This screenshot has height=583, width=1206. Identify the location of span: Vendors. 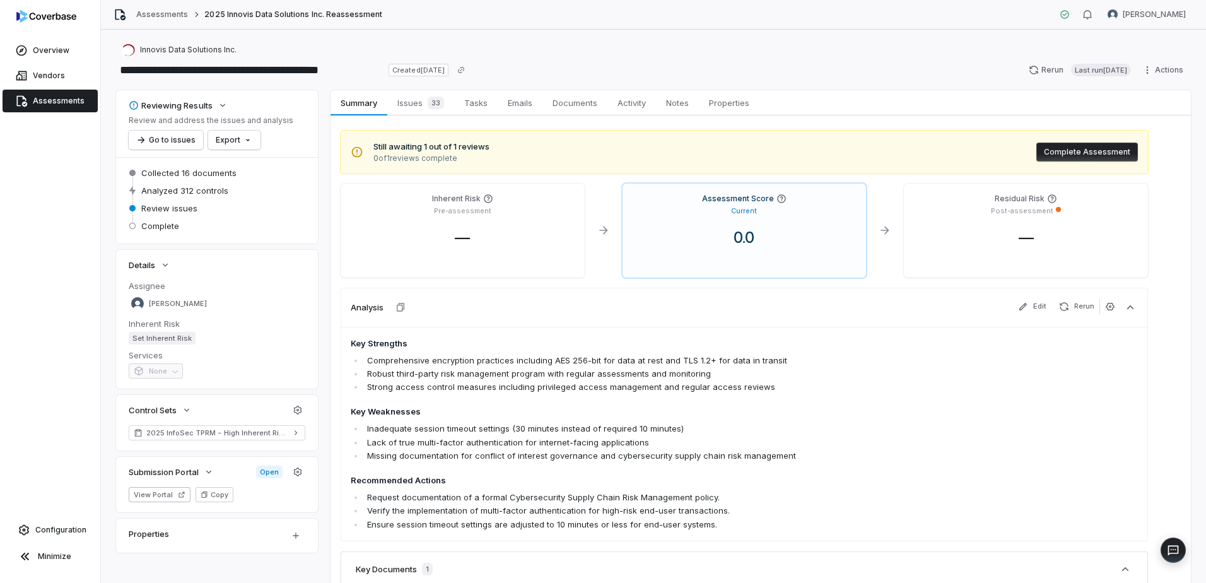
(49, 76).